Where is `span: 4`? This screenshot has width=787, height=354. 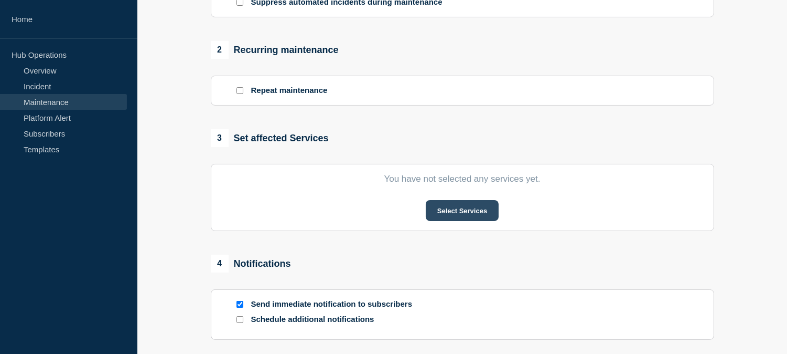
span: 4 is located at coordinates (220, 263).